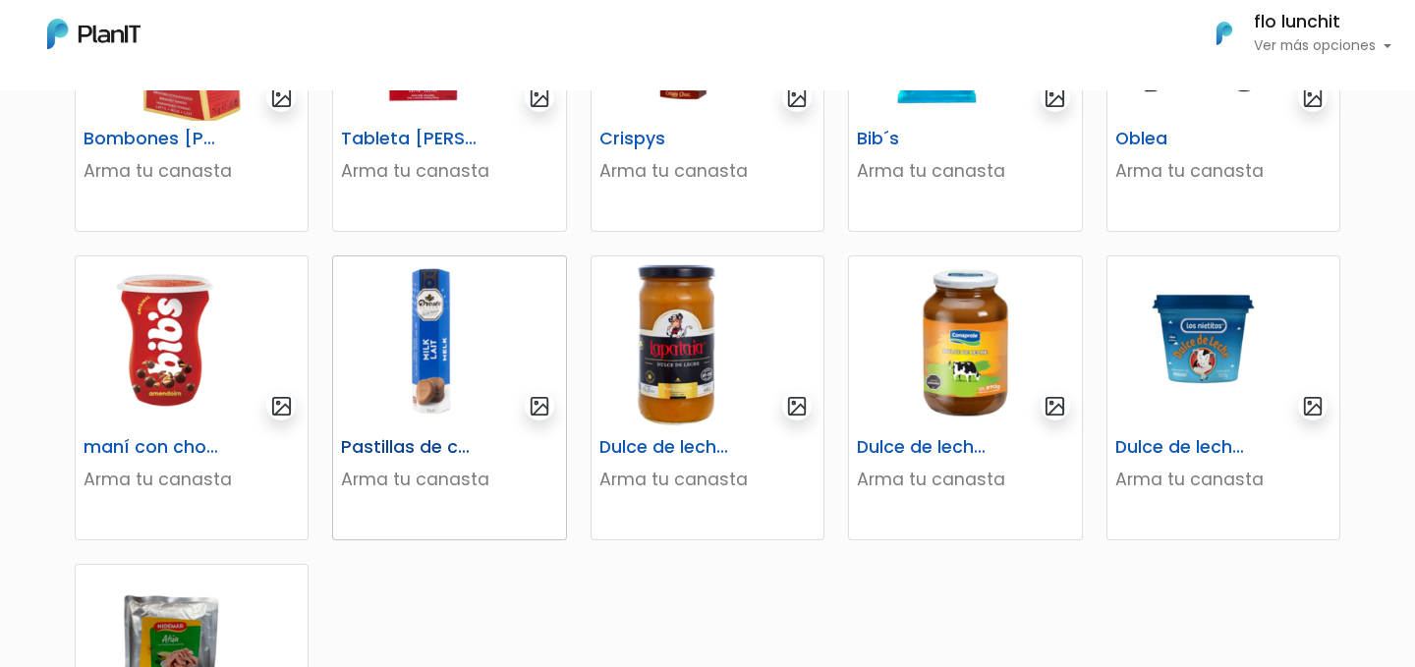 Image resolution: width=1415 pixels, height=667 pixels. Describe the element at coordinates (1183, 139) in the screenshot. I see `h6: Oblea` at that location.